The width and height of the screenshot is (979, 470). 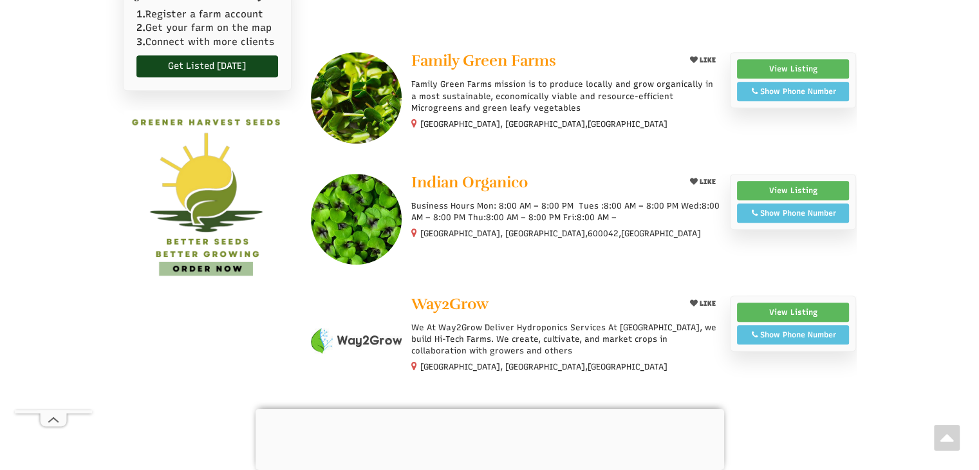 I want to click on p: Business Hours Mon: 8:00 AM – 8:00 PM Tues :8:00 AM – 8:00 PM Wed:8:00 AM – 8:00 PM Thu:8:00 AM –..., so click(x=565, y=212).